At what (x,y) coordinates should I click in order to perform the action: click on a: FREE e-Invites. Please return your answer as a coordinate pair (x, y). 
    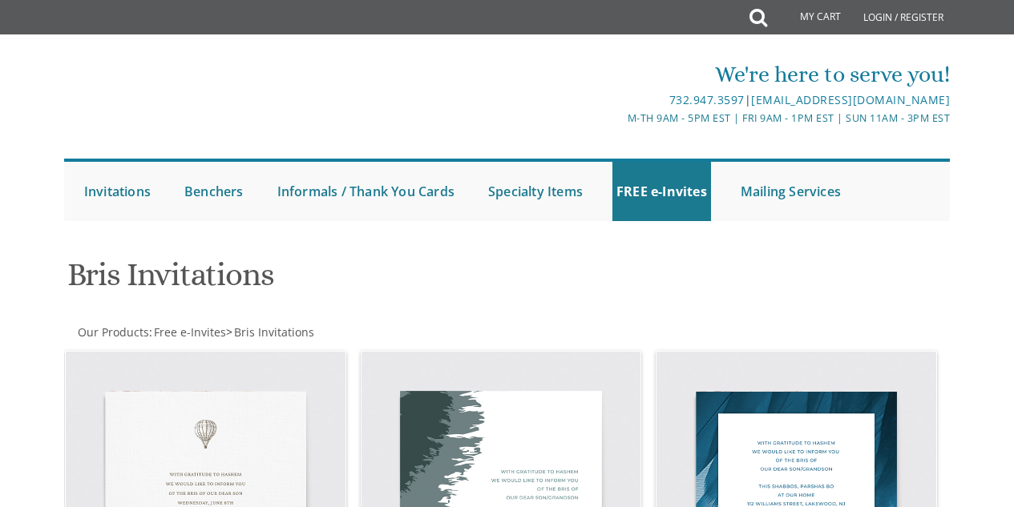
    Looking at the image, I should click on (661, 192).